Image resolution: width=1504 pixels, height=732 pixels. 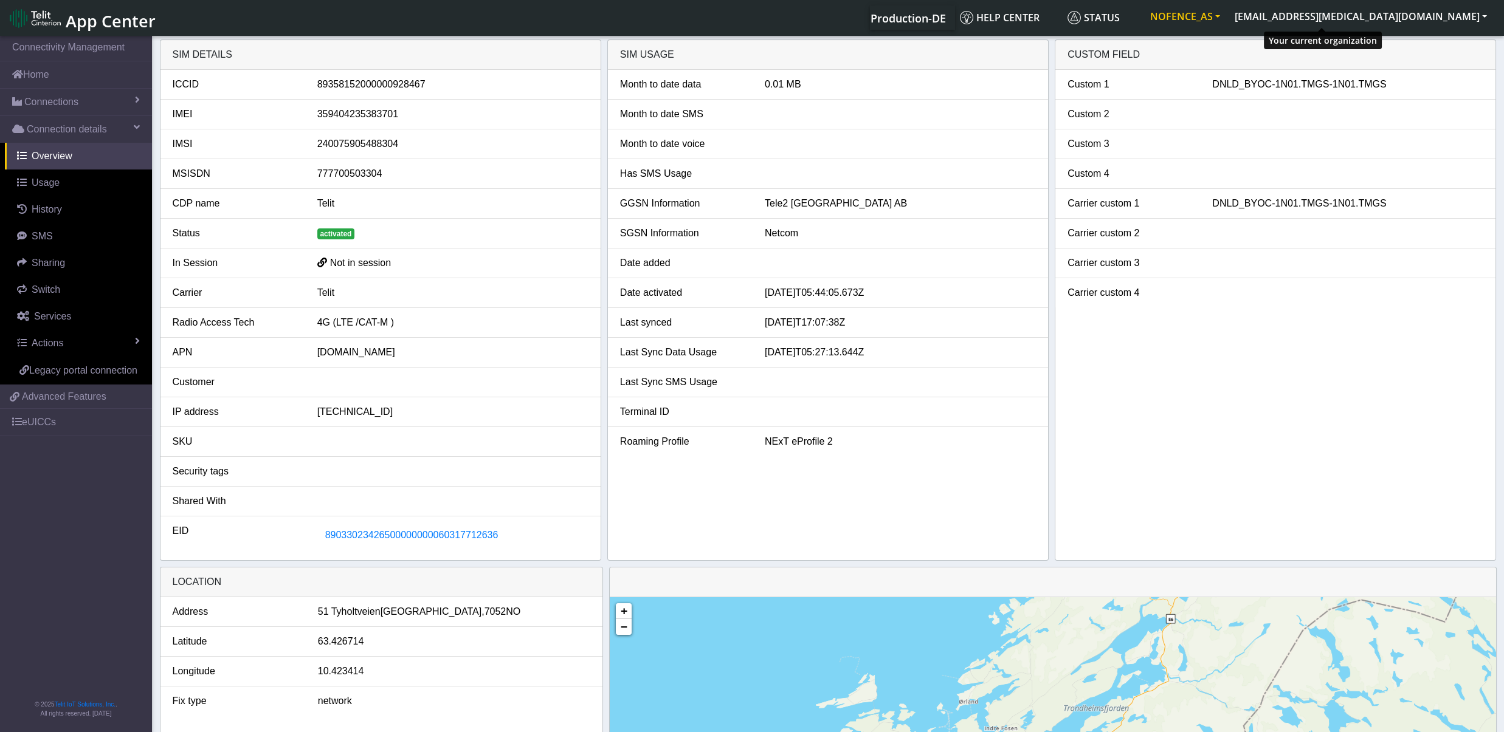 I want to click on div: Date added, so click(x=683, y=263).